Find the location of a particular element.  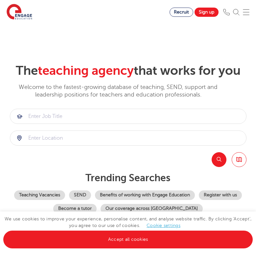

p: Trending searches is located at coordinates (128, 178).